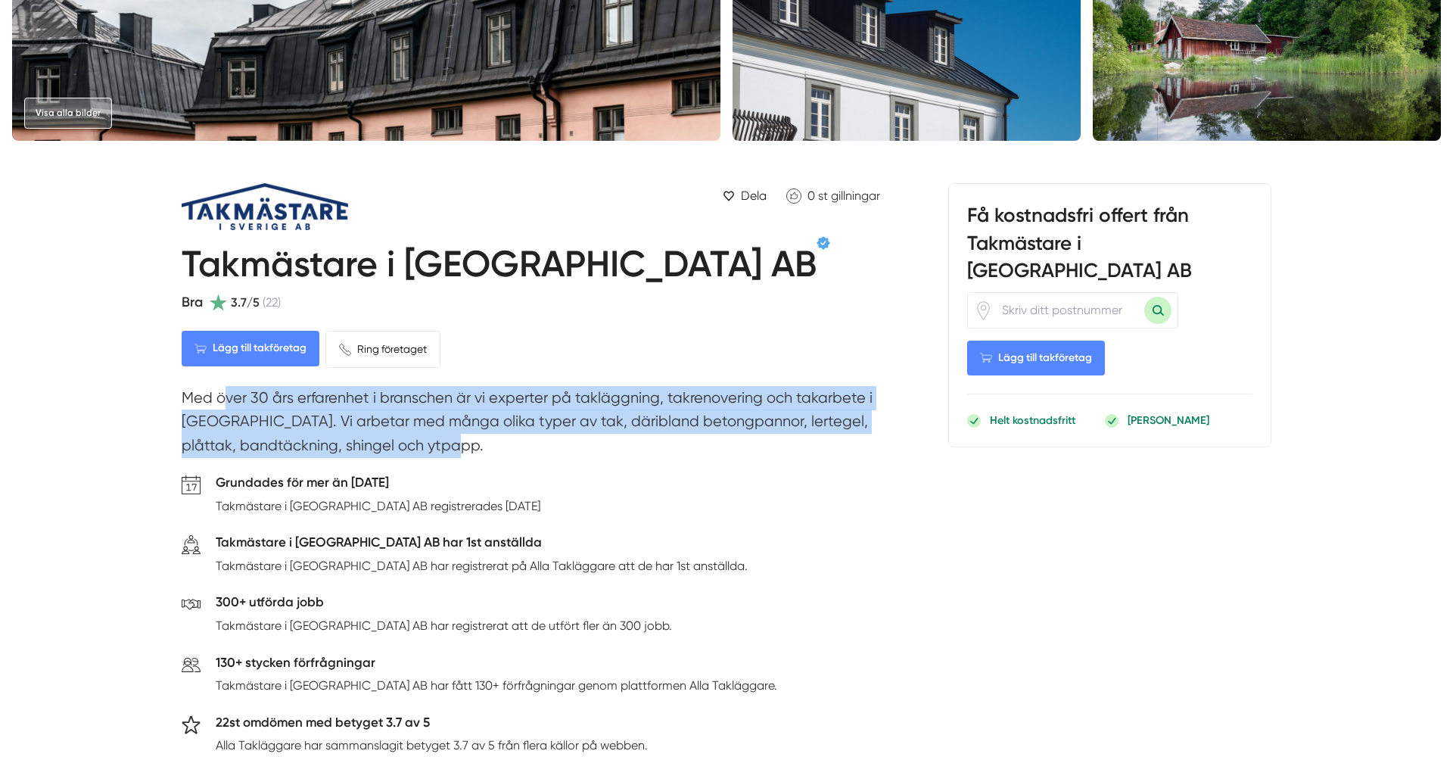  What do you see at coordinates (1157, 310) in the screenshot?
I see `button: Sök med postnummer` at bounding box center [1157, 310].